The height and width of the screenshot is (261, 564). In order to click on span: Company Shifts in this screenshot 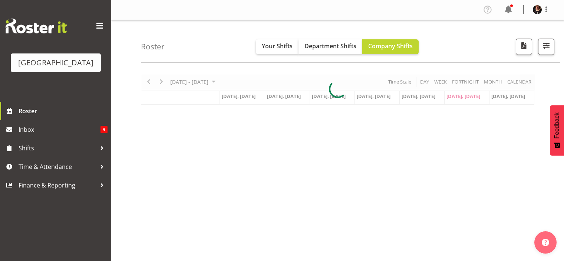, I will do `click(390, 46)`.